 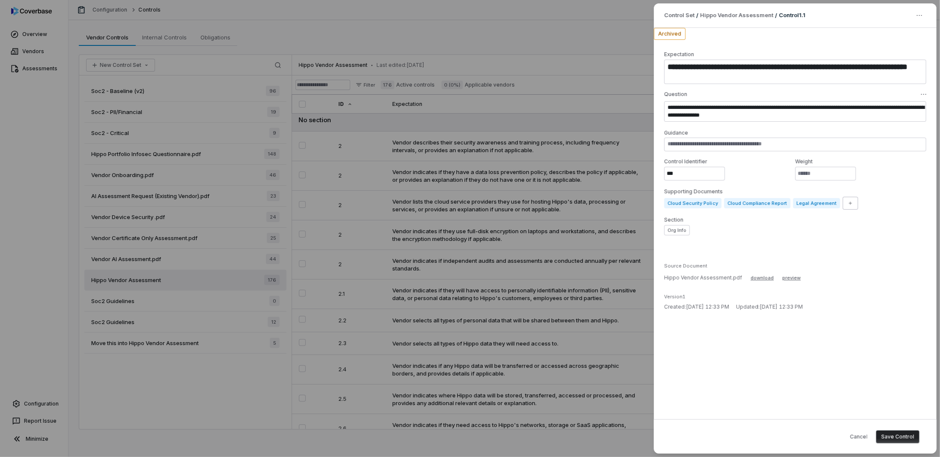 I want to click on span: Version 1, so click(x=675, y=296).